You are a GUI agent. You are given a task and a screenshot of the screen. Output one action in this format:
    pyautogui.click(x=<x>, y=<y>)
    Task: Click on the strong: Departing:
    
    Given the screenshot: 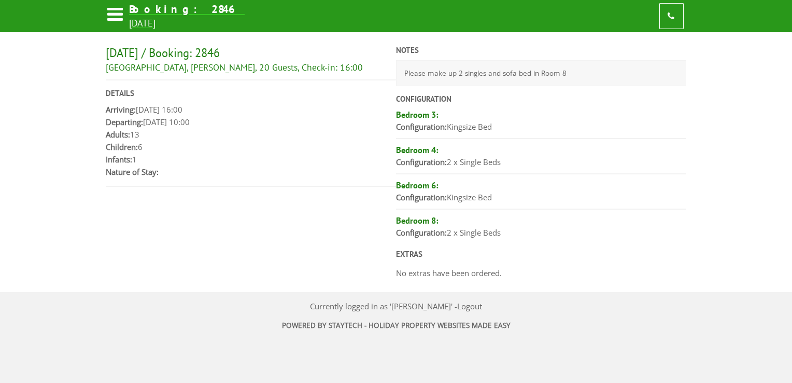 What is the action you would take?
    pyautogui.click(x=124, y=122)
    